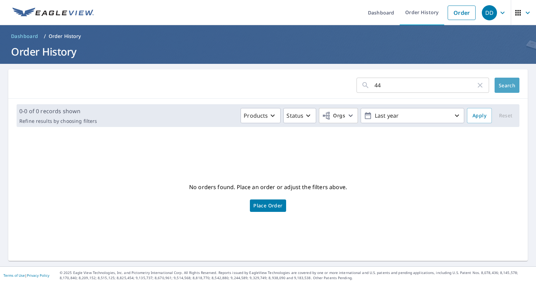 Image resolution: width=536 pixels, height=284 pixels. What do you see at coordinates (479, 116) in the screenshot?
I see `span: Apply` at bounding box center [479, 116].